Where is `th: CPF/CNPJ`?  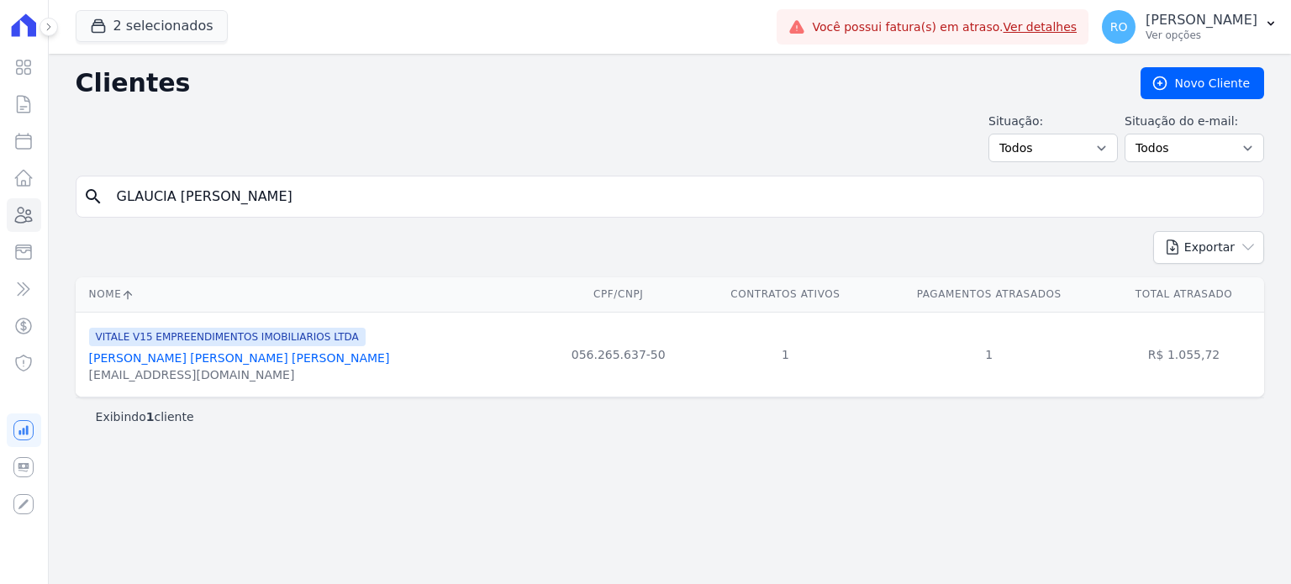 th: CPF/CNPJ is located at coordinates (618, 294).